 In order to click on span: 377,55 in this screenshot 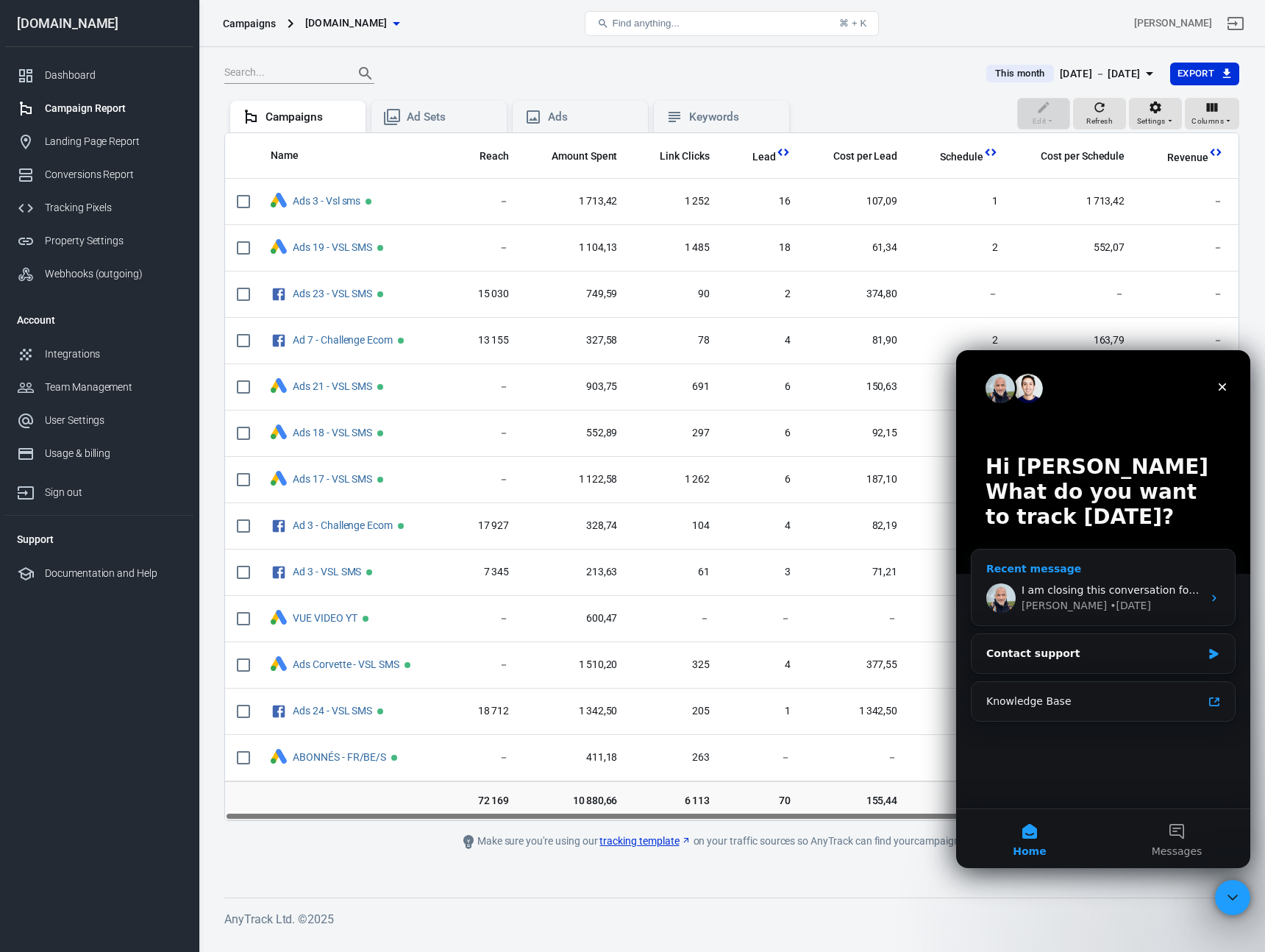, I will do `click(856, 665)`.